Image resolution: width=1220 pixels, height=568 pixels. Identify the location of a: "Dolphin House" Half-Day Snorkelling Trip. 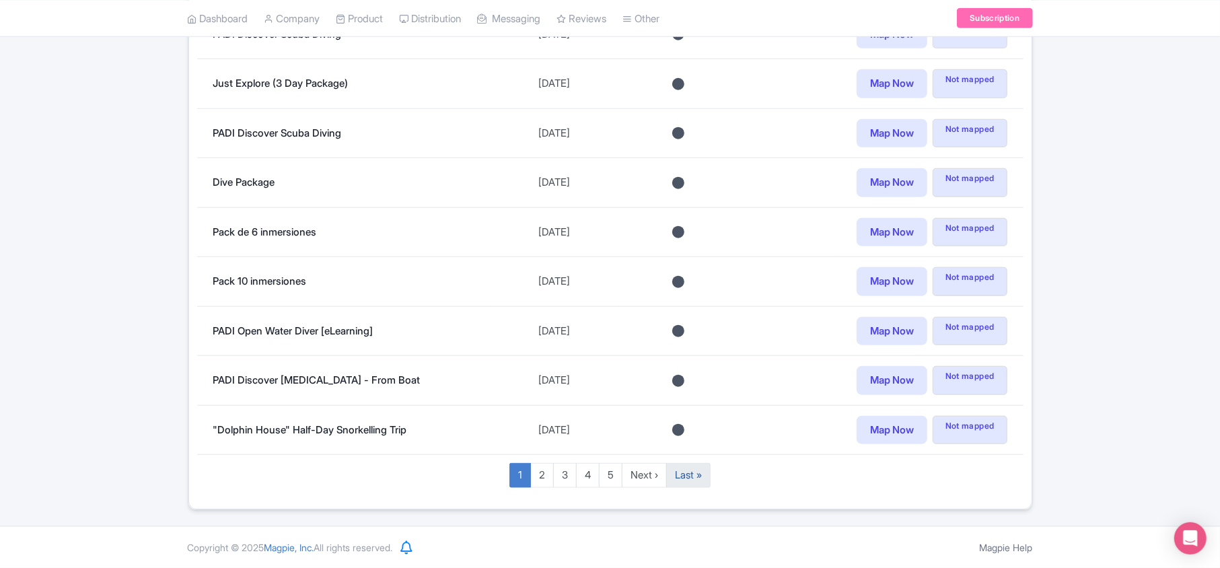
(310, 429).